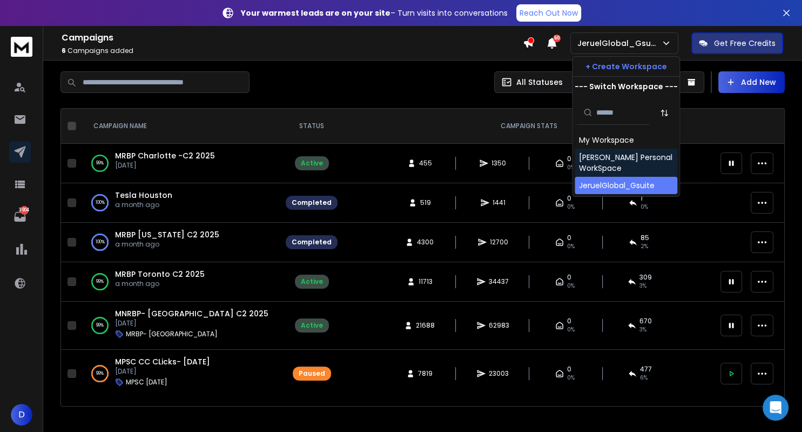  What do you see at coordinates (499, 242) in the screenshot?
I see `span: 12700` at bounding box center [499, 242].